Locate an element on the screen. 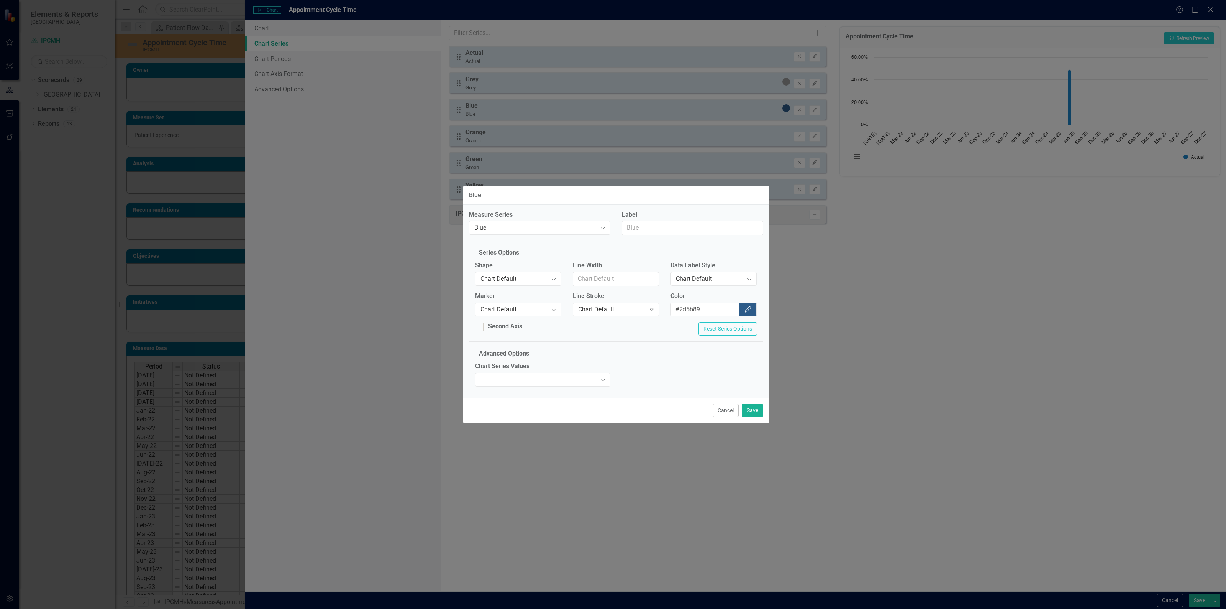 The image size is (1226, 609). label: Chart Series Values is located at coordinates (543, 366).